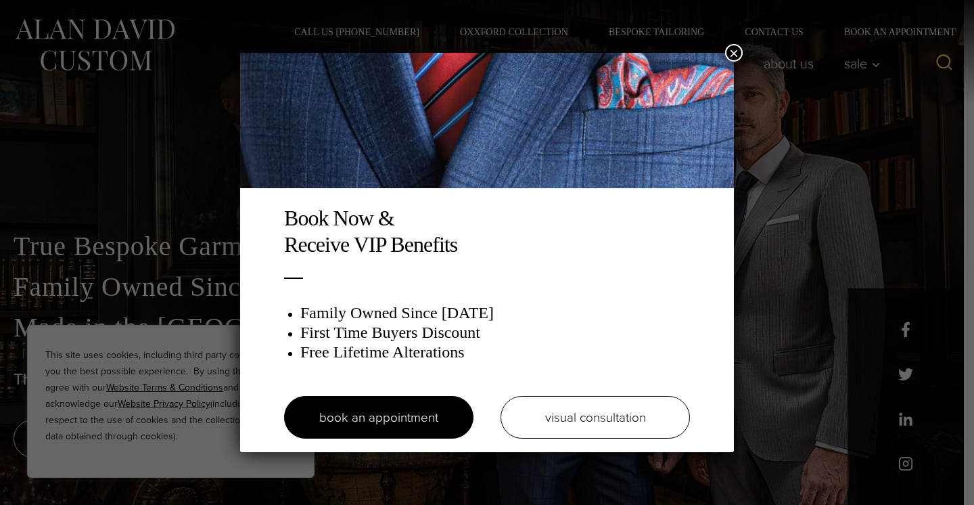  What do you see at coordinates (487, 231) in the screenshot?
I see `h2: Book Now & Receive VIP Benefits` at bounding box center [487, 231].